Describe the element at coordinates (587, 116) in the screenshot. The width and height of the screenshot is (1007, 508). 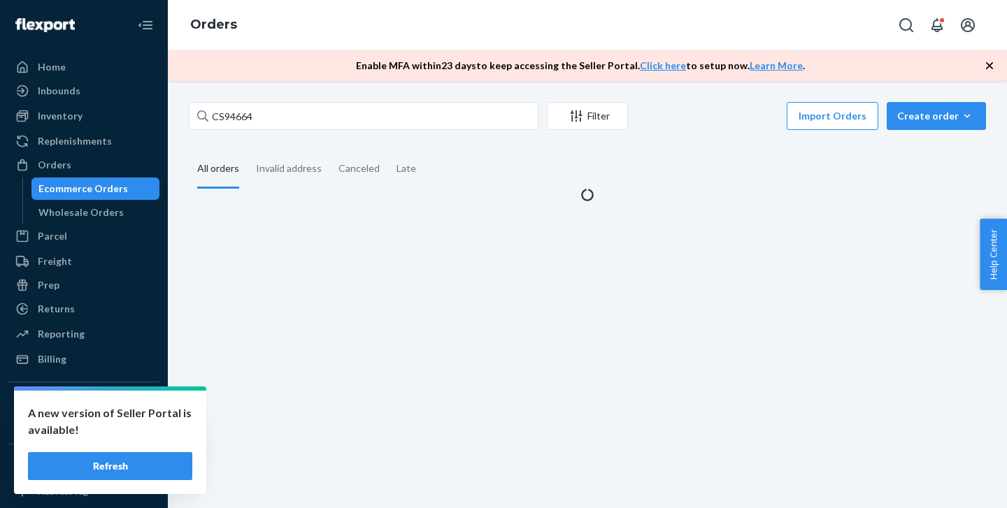
I see `div: Filter` at that location.